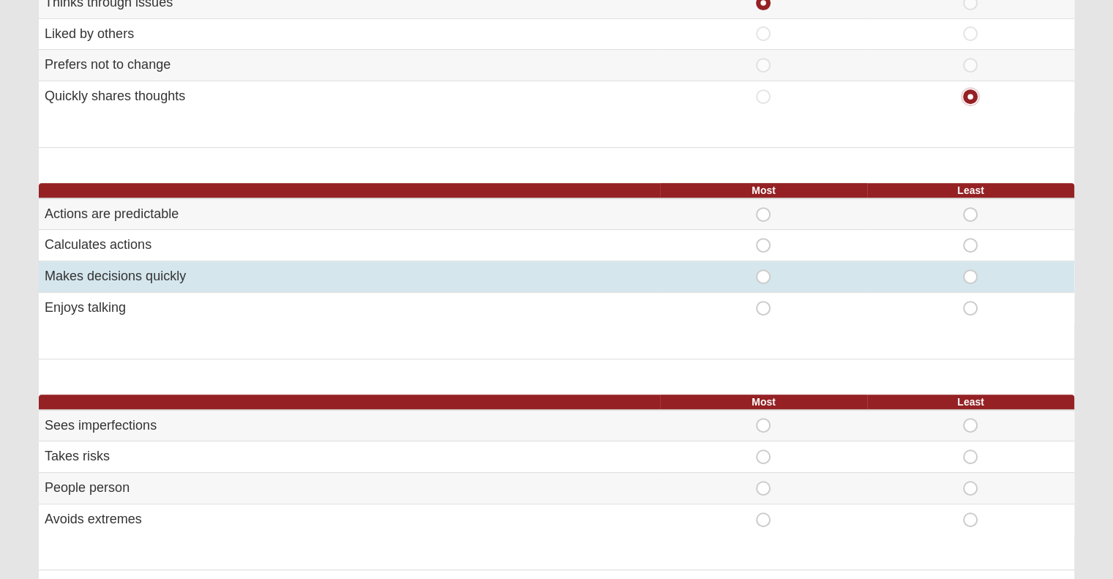  What do you see at coordinates (349, 65) in the screenshot?
I see `td: Prefers not to change` at bounding box center [349, 65].